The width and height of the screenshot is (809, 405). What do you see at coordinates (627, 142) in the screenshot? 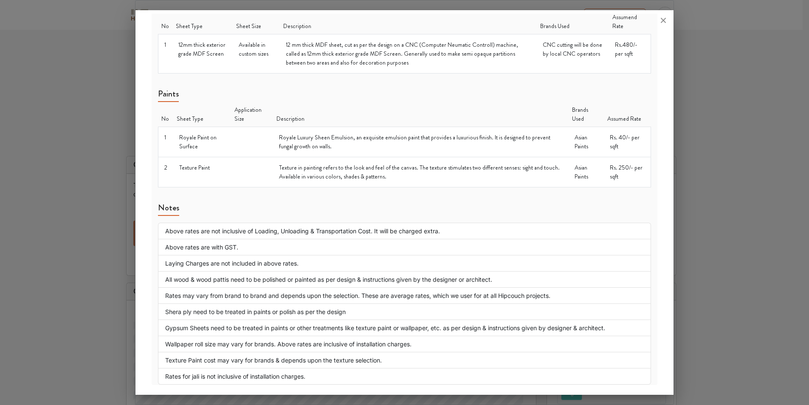
I see `td: Rs. 40/- per sqft` at bounding box center [627, 142].